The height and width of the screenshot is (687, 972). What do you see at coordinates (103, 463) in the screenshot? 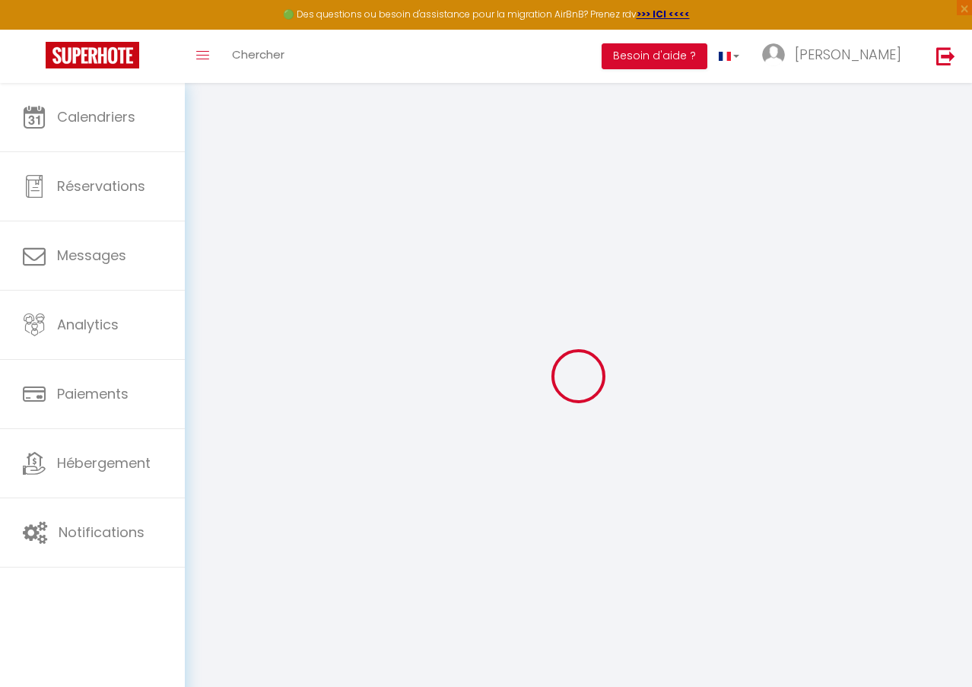
I see `span: Hébergement` at bounding box center [103, 463].